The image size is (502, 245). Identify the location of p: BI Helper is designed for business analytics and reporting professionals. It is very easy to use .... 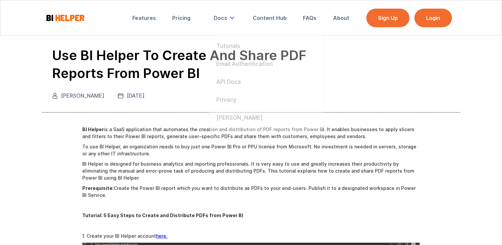
(251, 171).